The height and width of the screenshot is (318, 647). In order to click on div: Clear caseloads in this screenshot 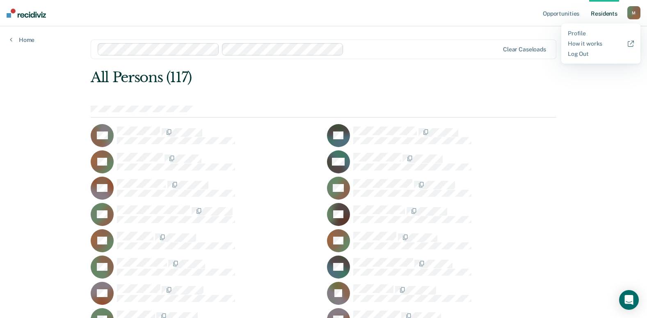, I will do `click(525, 49)`.